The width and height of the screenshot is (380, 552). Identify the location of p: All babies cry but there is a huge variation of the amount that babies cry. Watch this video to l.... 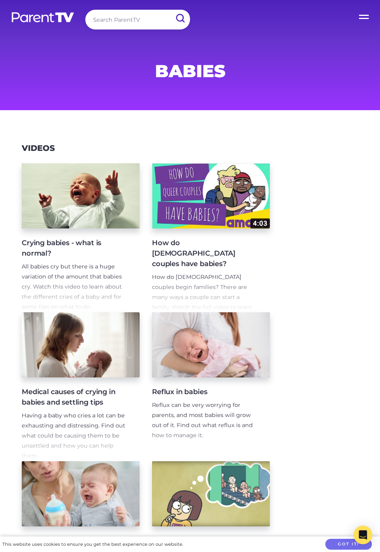
(74, 287).